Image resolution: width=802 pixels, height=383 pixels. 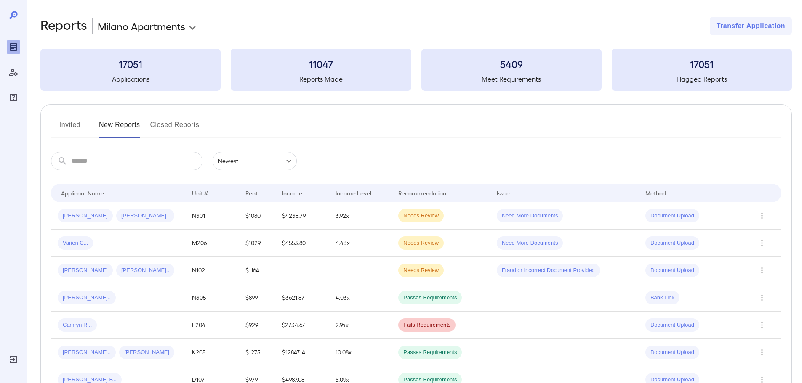 What do you see at coordinates (257, 271) in the screenshot?
I see `td: $1164` at bounding box center [257, 271].